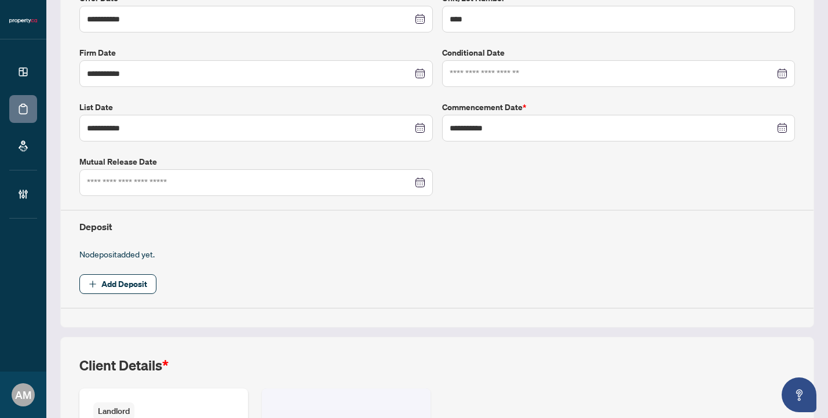 The width and height of the screenshot is (828, 418). Describe the element at coordinates (124, 365) in the screenshot. I see `h2: Client Details` at that location.